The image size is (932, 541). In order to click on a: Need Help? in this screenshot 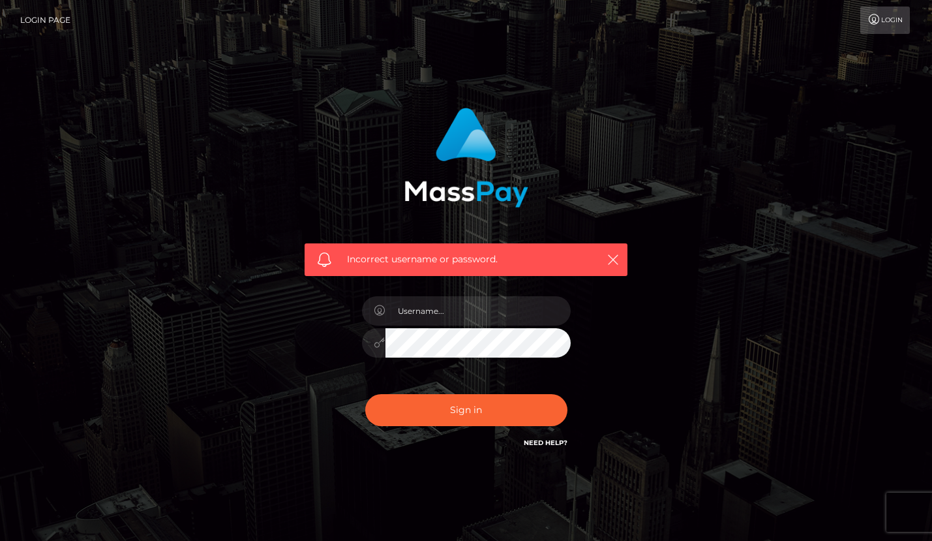, I will do `click(545, 442)`.